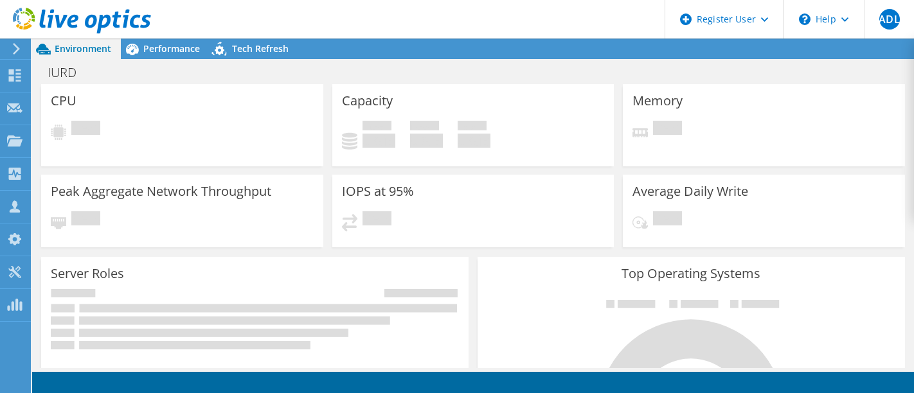  Describe the element at coordinates (260, 48) in the screenshot. I see `span: Tech Refresh` at that location.